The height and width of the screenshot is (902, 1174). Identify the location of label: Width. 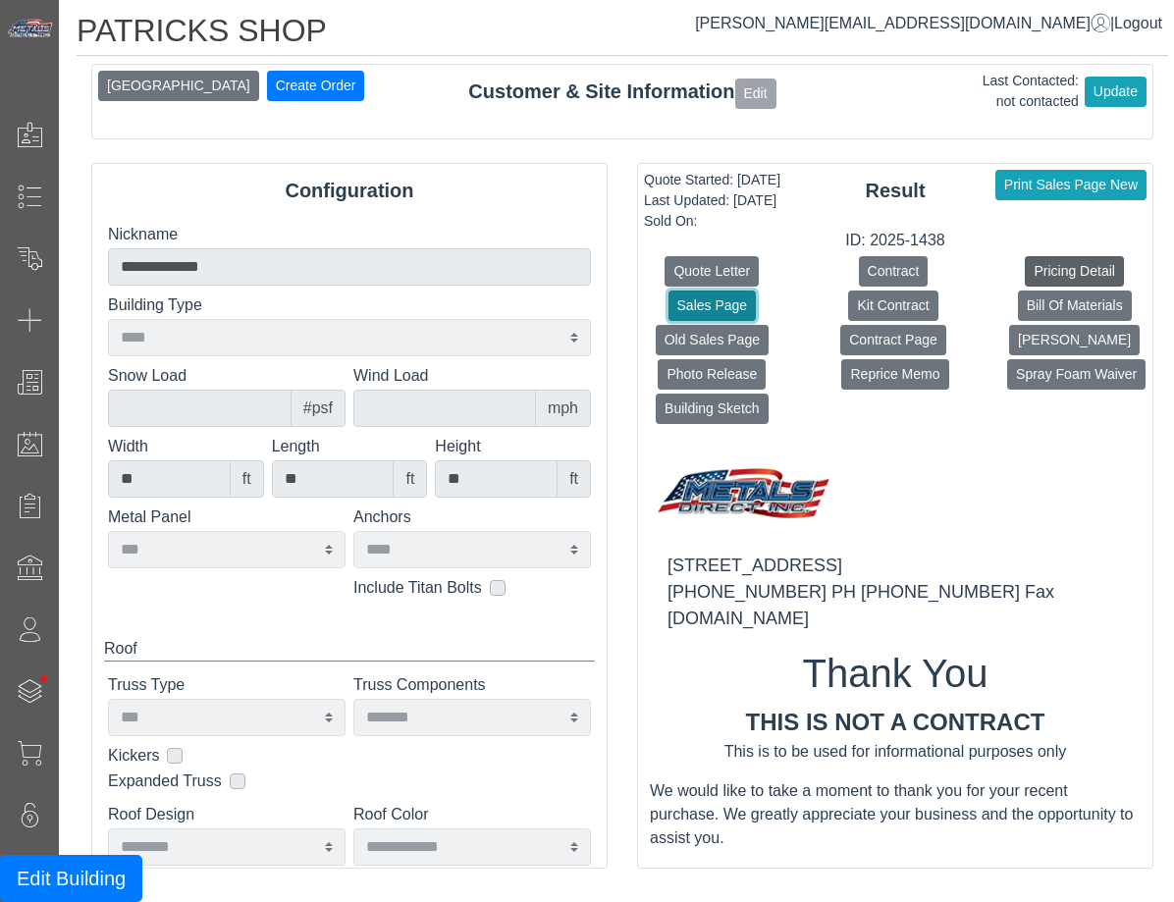
(186, 447).